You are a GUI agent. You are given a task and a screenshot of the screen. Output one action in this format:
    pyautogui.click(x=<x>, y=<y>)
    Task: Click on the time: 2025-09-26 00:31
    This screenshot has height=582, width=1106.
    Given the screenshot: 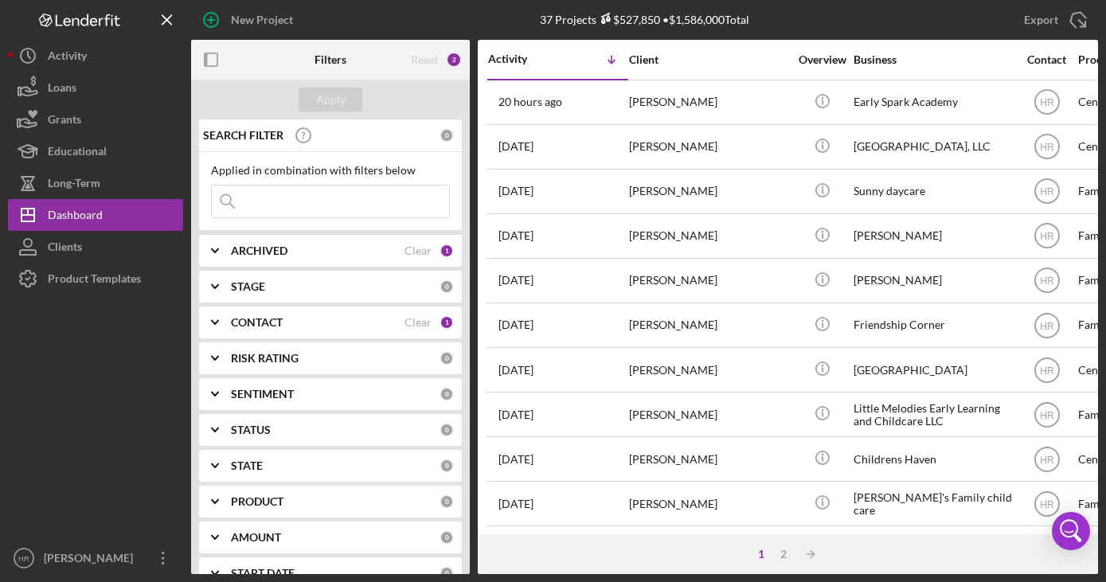 What is the action you would take?
    pyautogui.click(x=516, y=325)
    